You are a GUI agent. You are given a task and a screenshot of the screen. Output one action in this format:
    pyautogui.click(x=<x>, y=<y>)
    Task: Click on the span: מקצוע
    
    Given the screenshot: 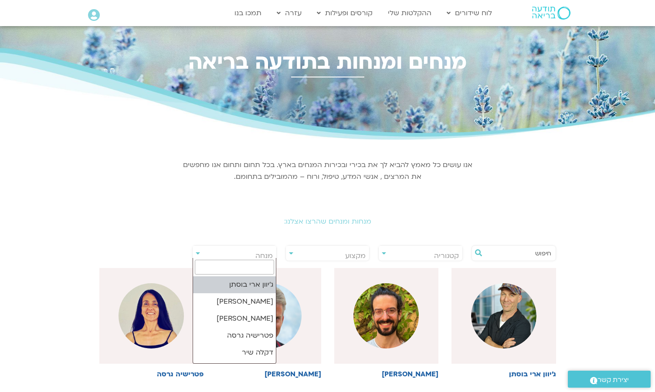 What is the action you would take?
    pyautogui.click(x=355, y=256)
    